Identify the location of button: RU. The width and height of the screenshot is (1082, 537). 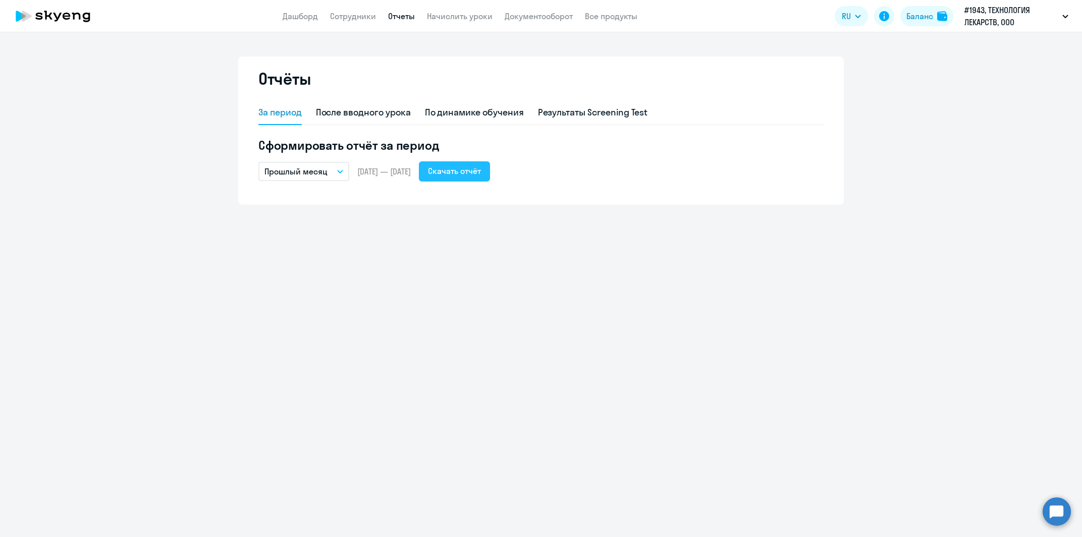
(851, 16).